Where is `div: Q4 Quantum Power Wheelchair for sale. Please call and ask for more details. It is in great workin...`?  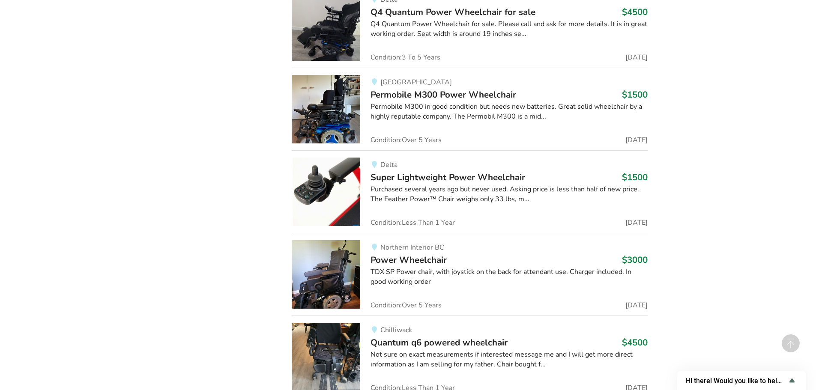
div: Q4 Quantum Power Wheelchair for sale. Please call and ask for more details. It is in great workin... is located at coordinates (509, 29).